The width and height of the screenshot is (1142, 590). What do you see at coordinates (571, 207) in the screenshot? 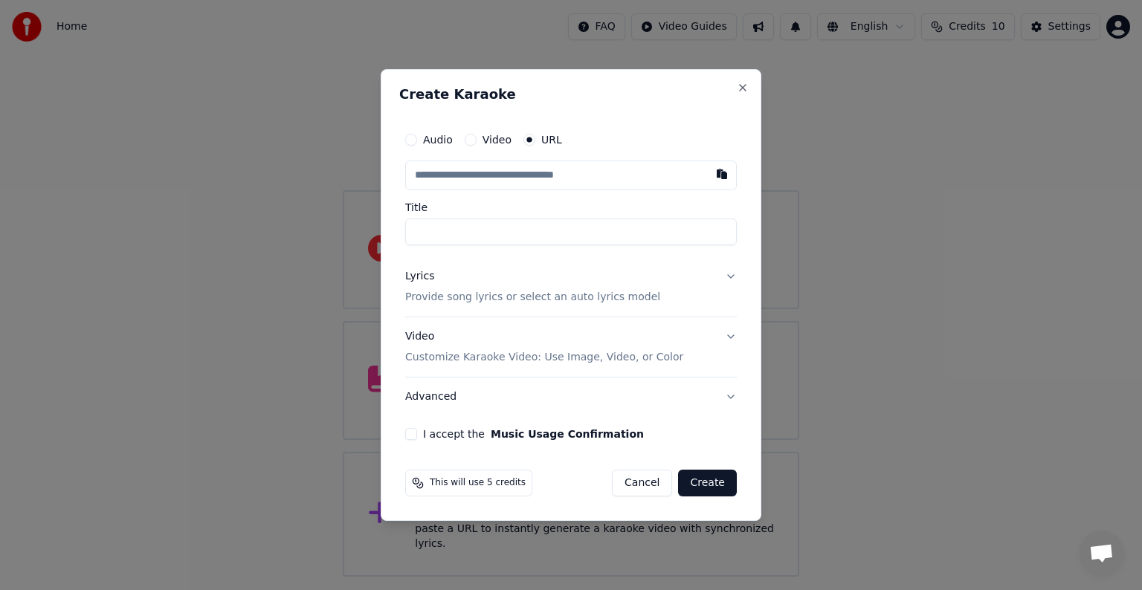
I see `label: Title` at bounding box center [571, 207].